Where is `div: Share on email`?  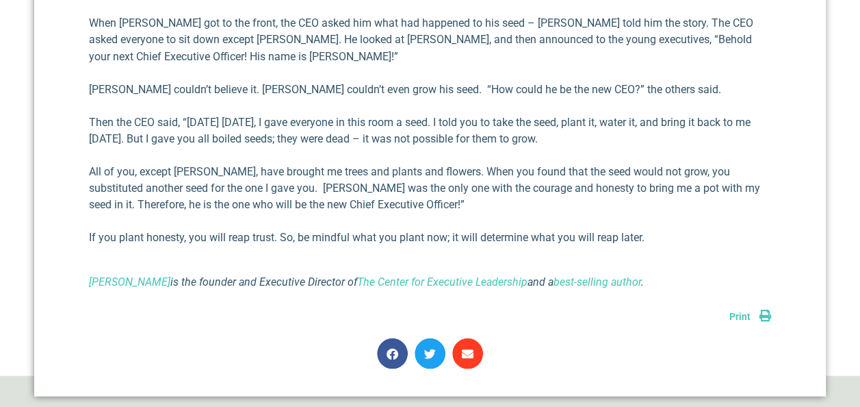
div: Share on email is located at coordinates (468, 353).